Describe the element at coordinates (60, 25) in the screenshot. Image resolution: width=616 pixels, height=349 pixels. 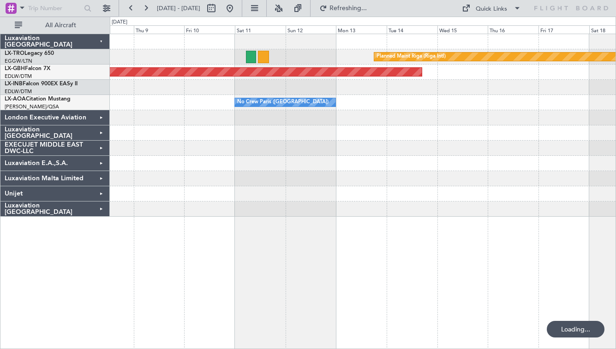
I see `span: All Aircraft` at that location.